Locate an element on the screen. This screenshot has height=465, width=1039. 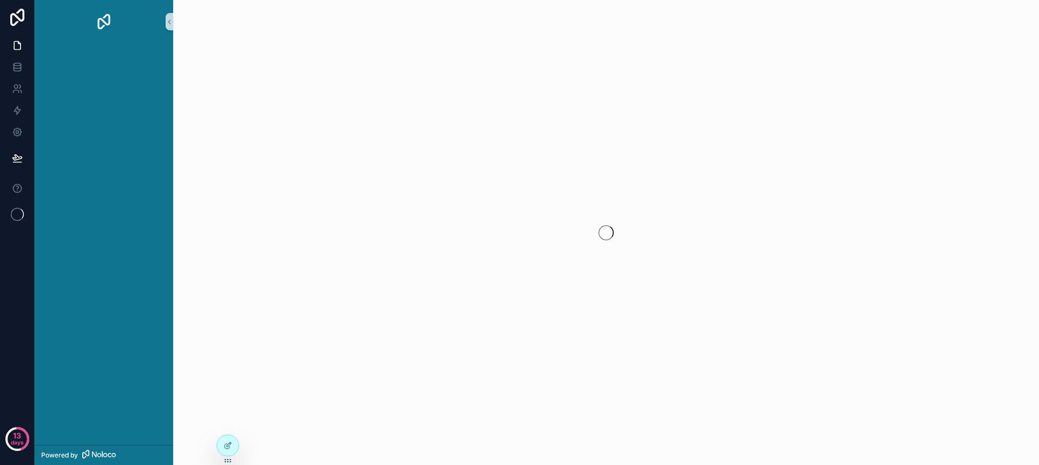
img: App logo is located at coordinates (104, 22).